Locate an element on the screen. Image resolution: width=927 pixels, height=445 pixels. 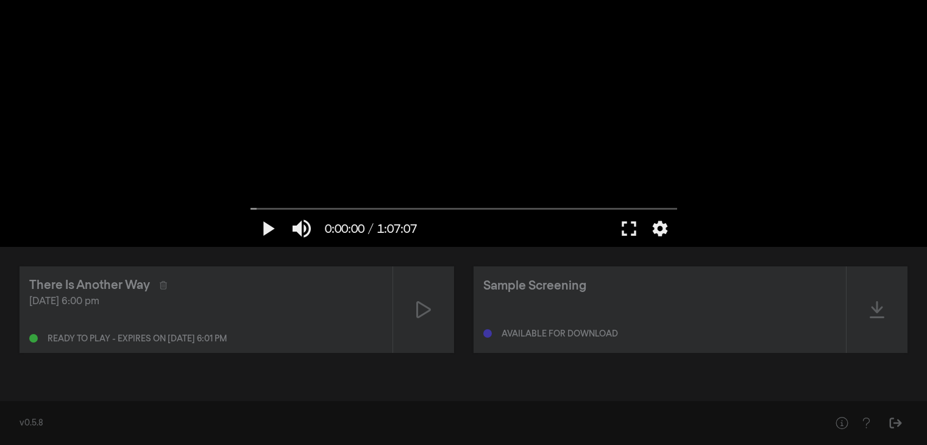
div: Available for download is located at coordinates (559, 334).